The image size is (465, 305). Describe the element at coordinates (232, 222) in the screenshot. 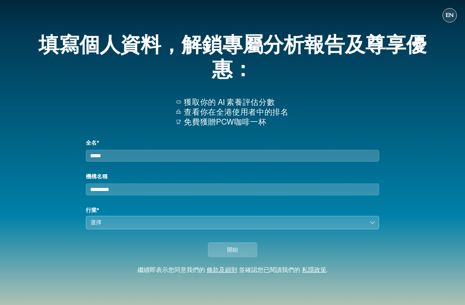

I see `button: 選擇` at that location.